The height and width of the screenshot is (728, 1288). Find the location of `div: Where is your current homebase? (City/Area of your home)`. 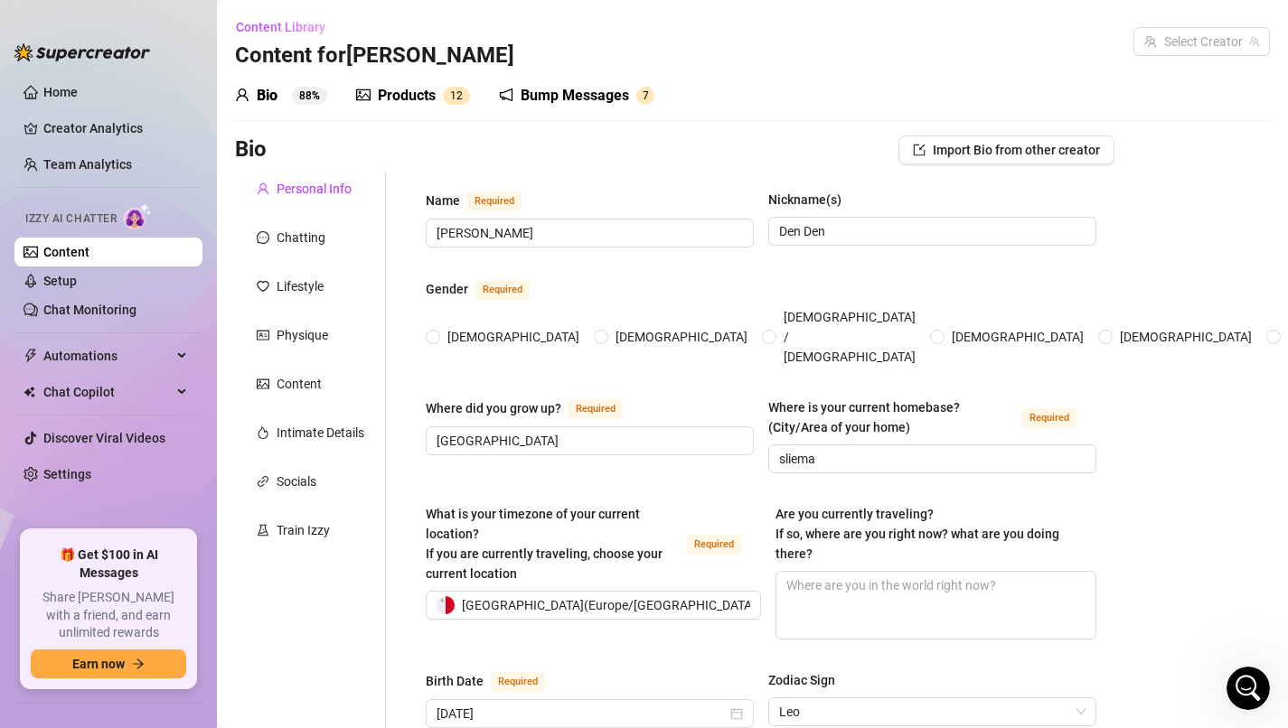

div: Where is your current homebase? (City/Area of your home) is located at coordinates (891, 418).